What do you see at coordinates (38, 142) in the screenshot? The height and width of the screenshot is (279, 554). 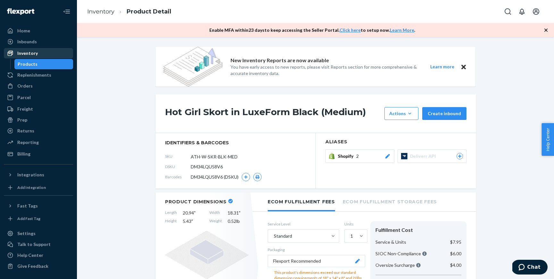 I see `a: Reporting` at bounding box center [38, 142].